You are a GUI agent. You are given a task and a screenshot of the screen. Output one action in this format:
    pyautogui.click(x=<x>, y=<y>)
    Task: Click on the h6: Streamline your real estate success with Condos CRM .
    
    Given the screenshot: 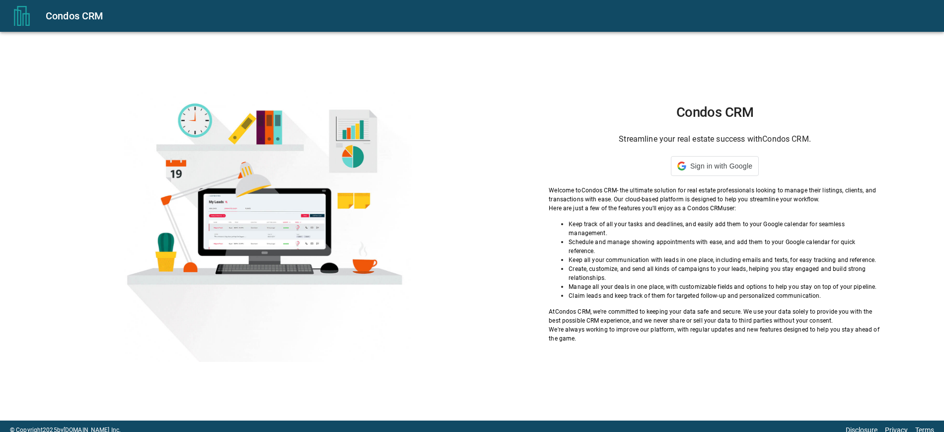 What is the action you would take?
    pyautogui.click(x=715, y=139)
    